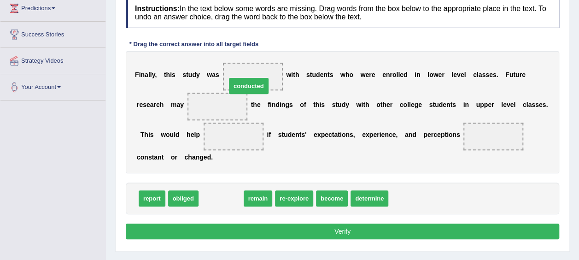  Describe the element at coordinates (370, 198) in the screenshot. I see `span: determine` at that location.